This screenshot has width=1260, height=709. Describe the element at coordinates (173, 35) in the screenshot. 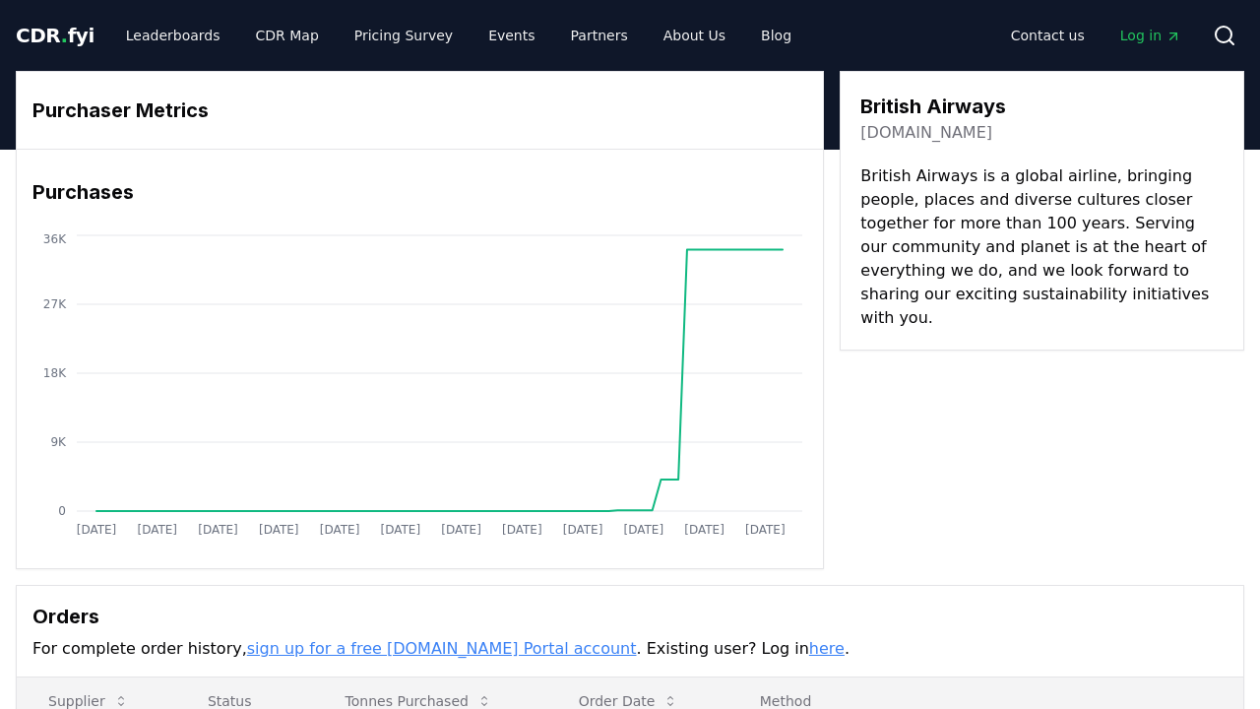

I see `a: Leaderboards` at that location.